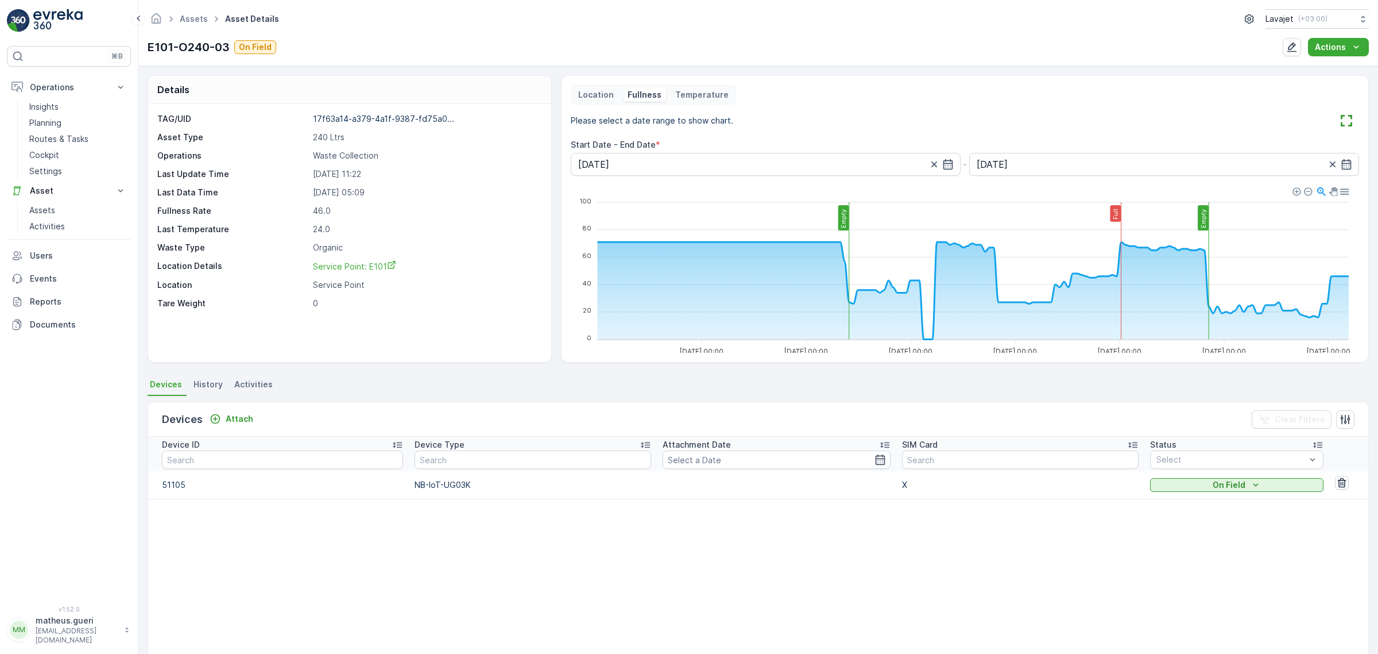 This screenshot has height=654, width=1378. I want to click on p: Actions, so click(1331, 47).